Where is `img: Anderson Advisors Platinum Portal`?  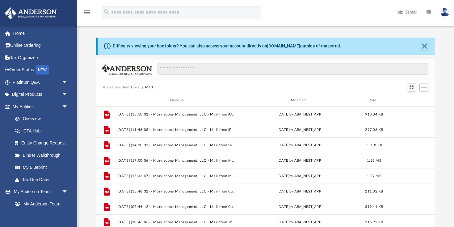
img: Anderson Advisors Platinum Portal is located at coordinates (31, 13).